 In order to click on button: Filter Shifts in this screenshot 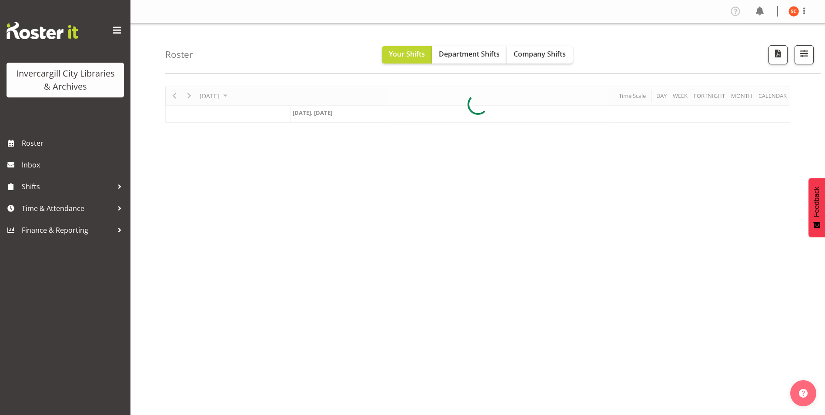, I will do `click(804, 55)`.